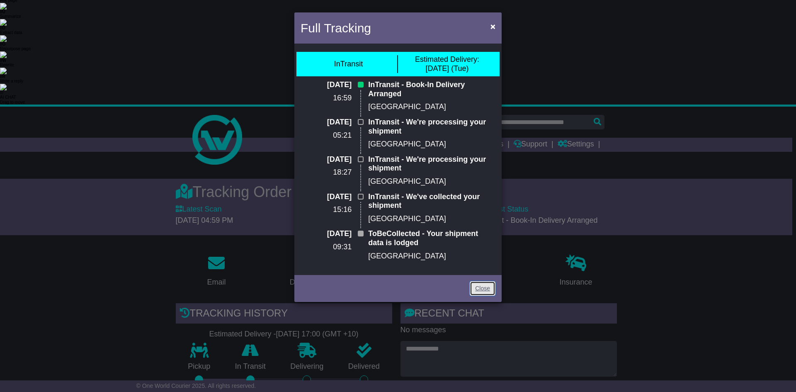  What do you see at coordinates (326, 247) in the screenshot?
I see `p: 09:31` at bounding box center [326, 247].